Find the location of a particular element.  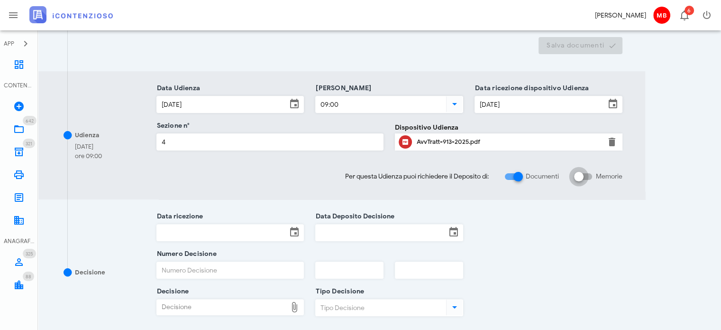

input: Ora Udienza is located at coordinates (380, 104).